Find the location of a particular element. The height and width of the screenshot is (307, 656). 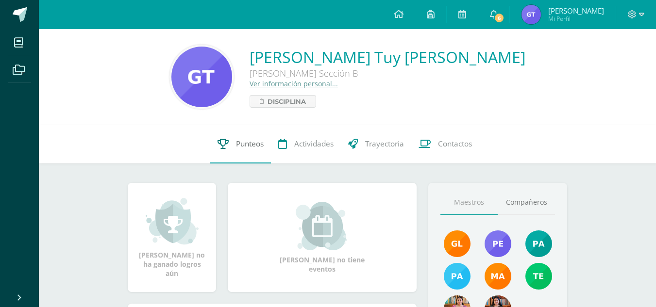

span: 6 is located at coordinates (499, 18).